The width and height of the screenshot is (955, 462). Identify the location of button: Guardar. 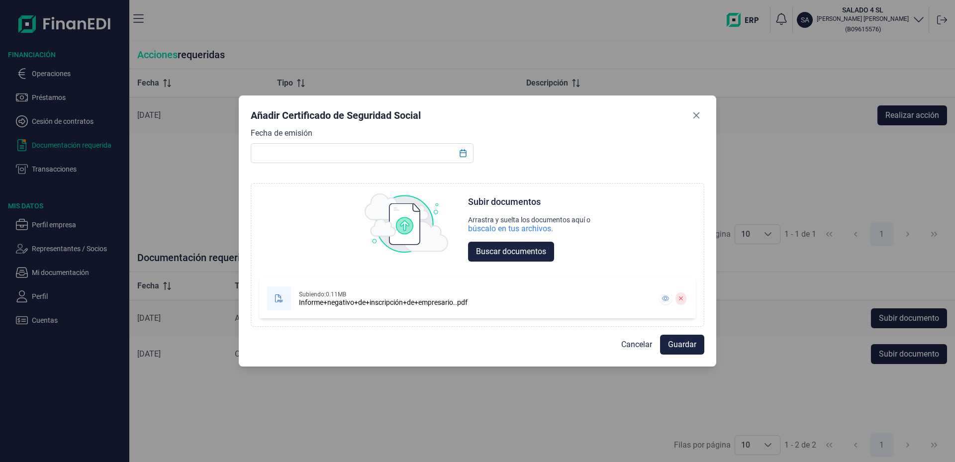
(682, 345).